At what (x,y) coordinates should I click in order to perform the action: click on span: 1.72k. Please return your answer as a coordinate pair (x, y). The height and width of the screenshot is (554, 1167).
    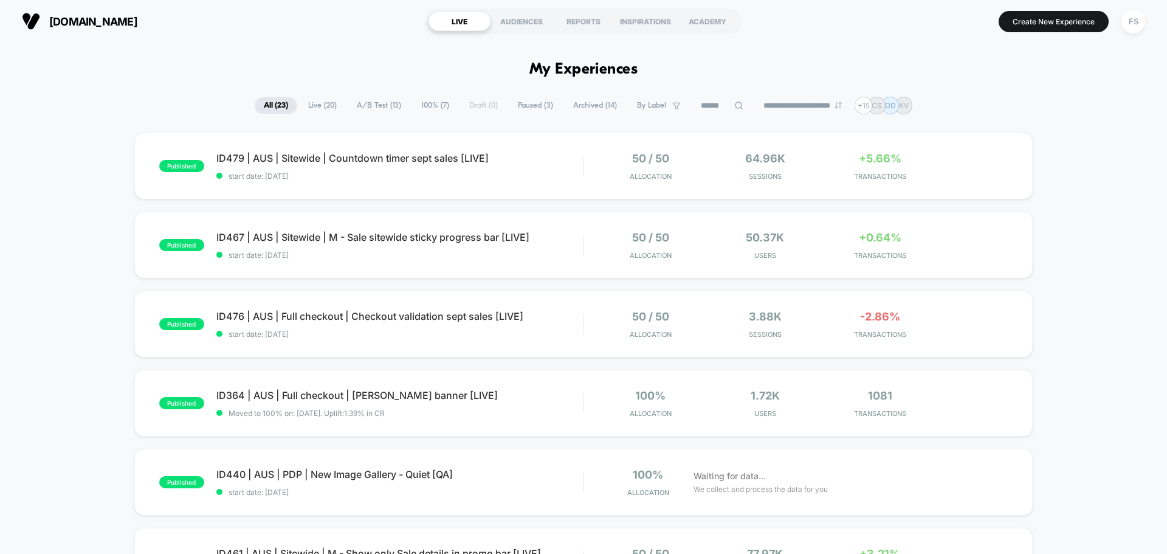
    Looking at the image, I should click on (765, 395).